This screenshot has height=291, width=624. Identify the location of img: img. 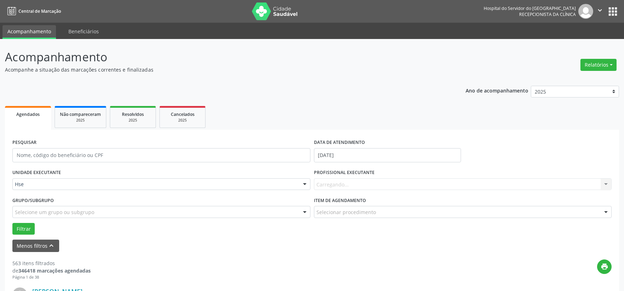
(586, 11).